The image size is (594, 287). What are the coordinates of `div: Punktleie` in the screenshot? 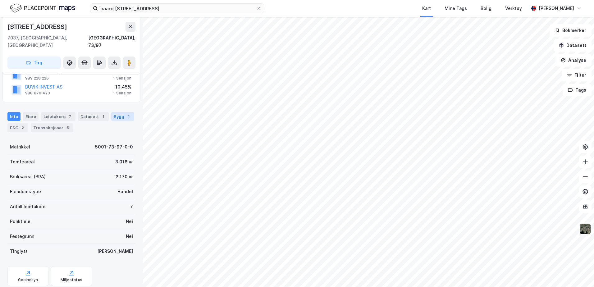 It's located at (20, 221).